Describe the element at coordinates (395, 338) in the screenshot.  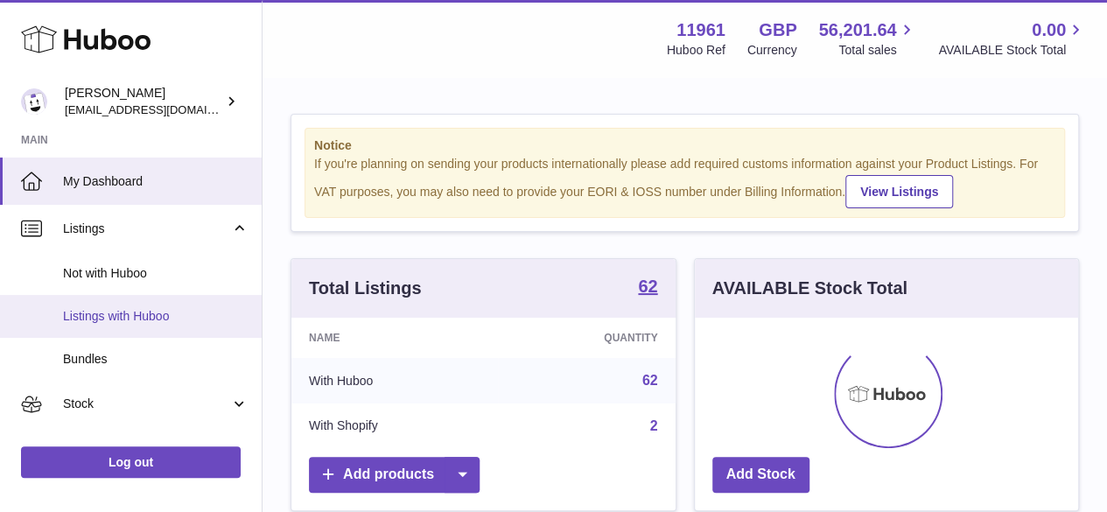
I see `th: Name` at that location.